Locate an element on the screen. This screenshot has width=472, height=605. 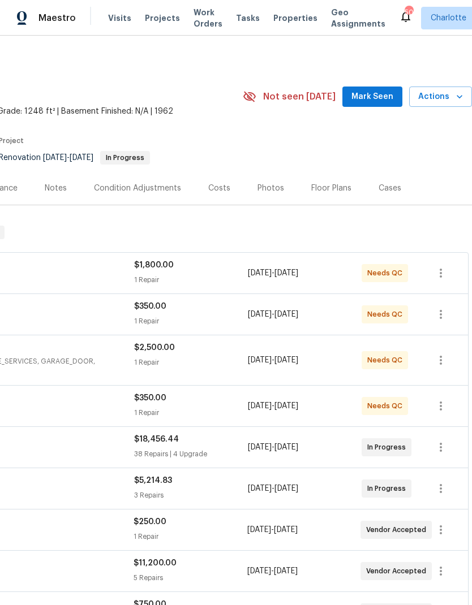
span: Visits is located at coordinates (119, 18).